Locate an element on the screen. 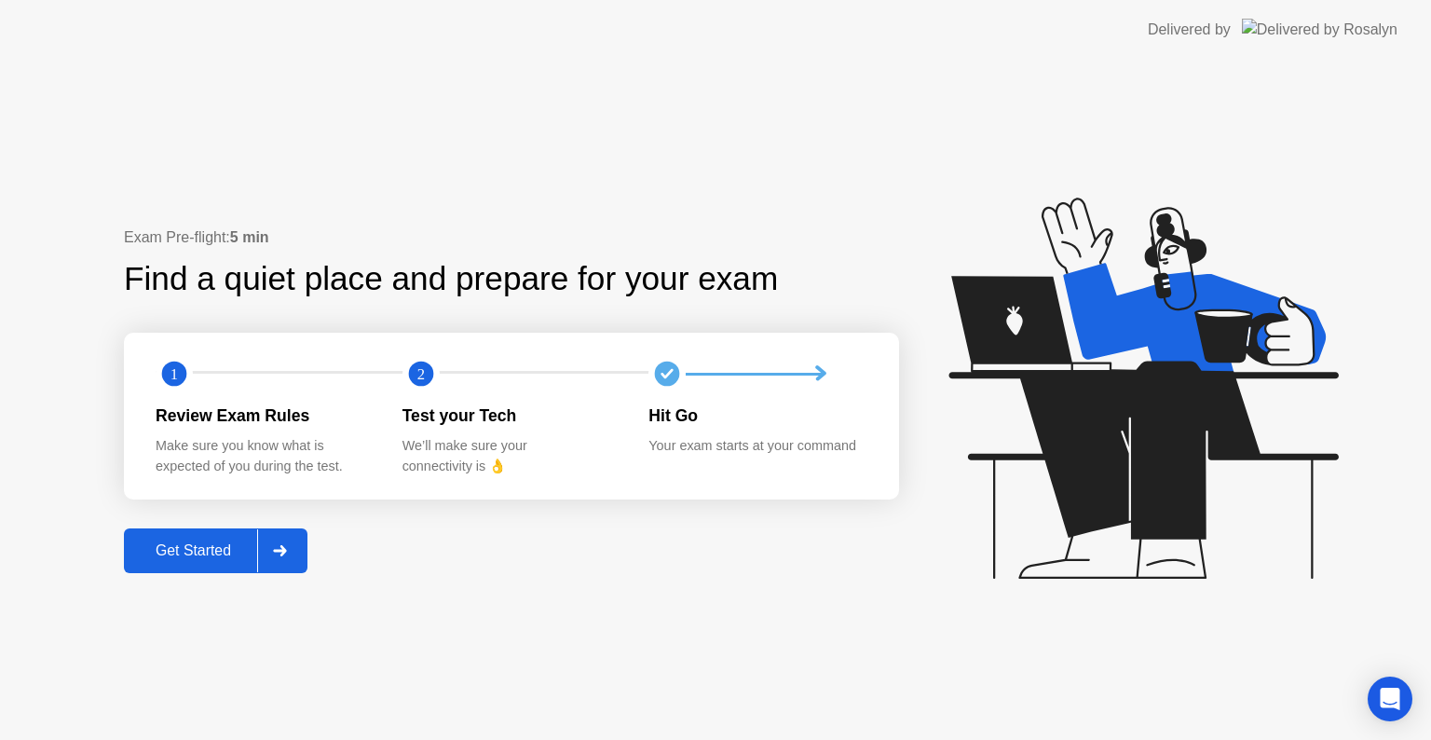  div: Open Intercom Messenger is located at coordinates (1390, 699).